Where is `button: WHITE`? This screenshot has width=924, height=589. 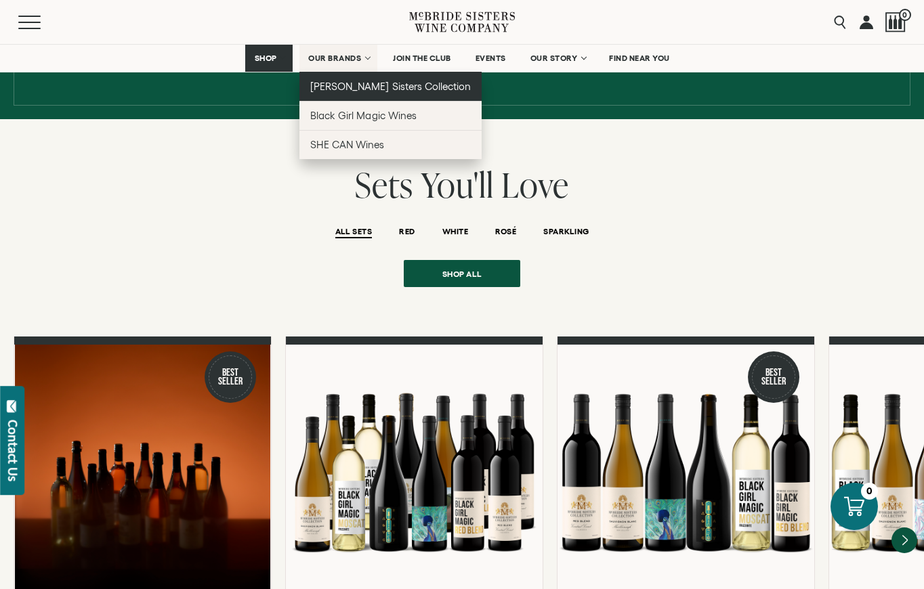
button: WHITE is located at coordinates (455, 232).